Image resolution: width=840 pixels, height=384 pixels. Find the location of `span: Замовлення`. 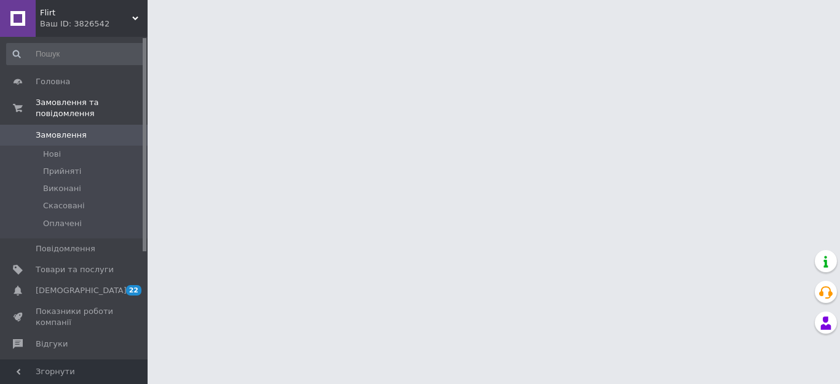

span: Замовлення is located at coordinates (61, 135).